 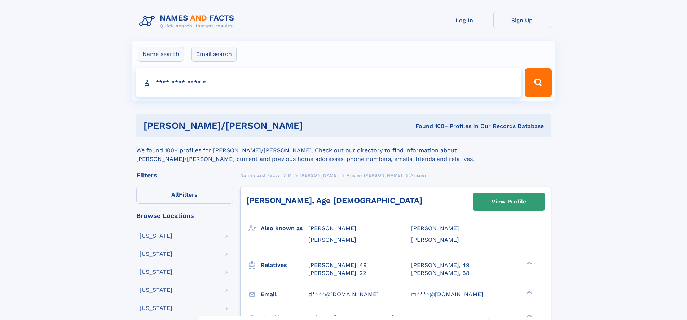 I want to click on h3: Also known as, so click(x=284, y=228).